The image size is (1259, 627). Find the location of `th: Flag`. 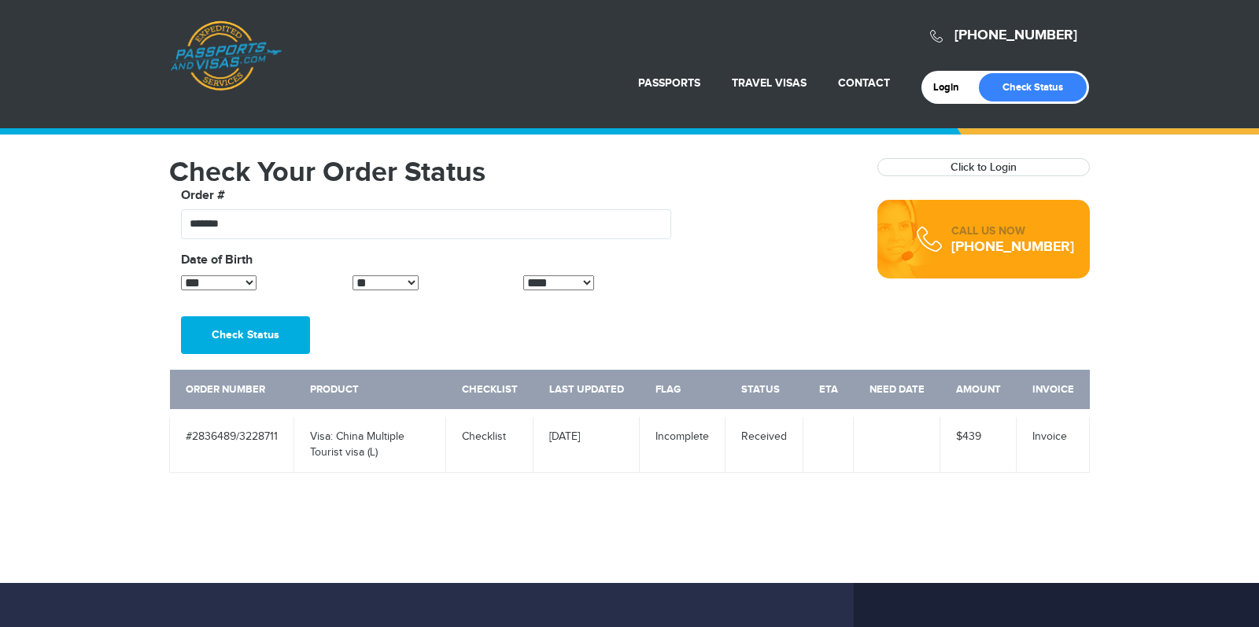

th: Flag is located at coordinates (682, 391).